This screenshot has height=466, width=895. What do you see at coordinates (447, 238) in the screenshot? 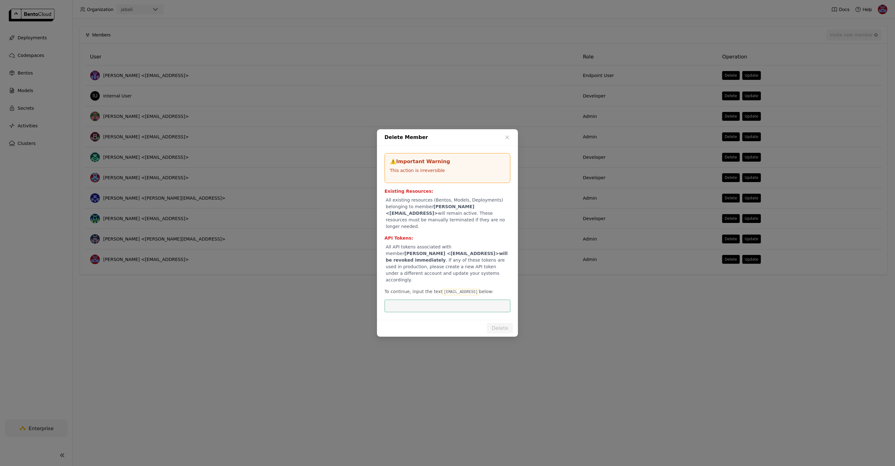
I see `div: API Tokens:` at bounding box center [447, 238].